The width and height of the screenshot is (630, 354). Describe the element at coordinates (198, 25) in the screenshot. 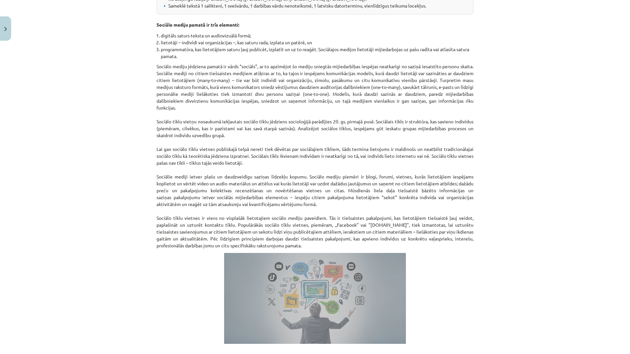

I see `strong: Sociālo mediju pamatā ir trīs elementi:` at that location.